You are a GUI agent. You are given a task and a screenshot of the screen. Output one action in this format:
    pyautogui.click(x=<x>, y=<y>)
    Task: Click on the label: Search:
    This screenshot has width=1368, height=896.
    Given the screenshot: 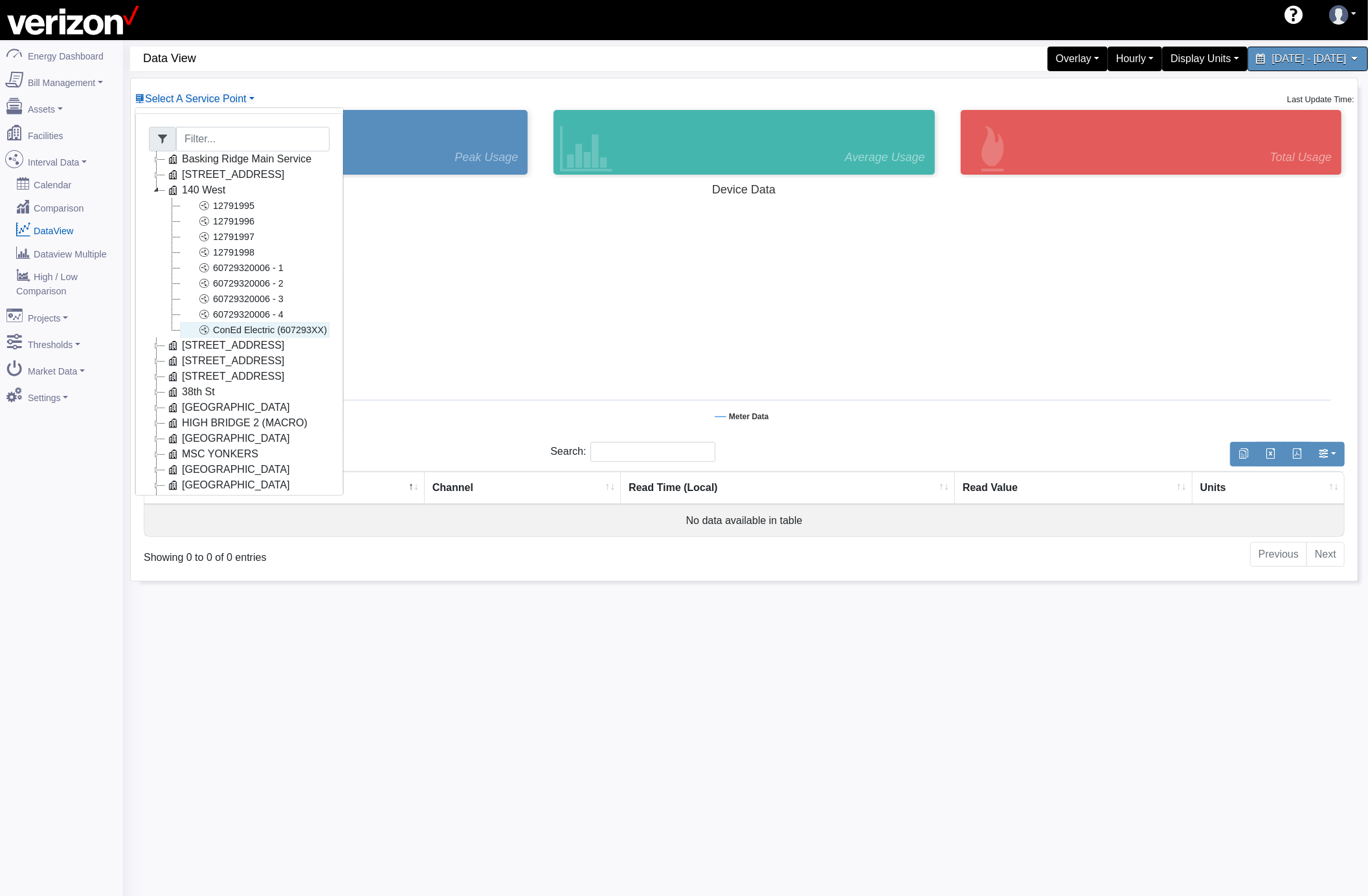 What is the action you would take?
    pyautogui.click(x=633, y=451)
    